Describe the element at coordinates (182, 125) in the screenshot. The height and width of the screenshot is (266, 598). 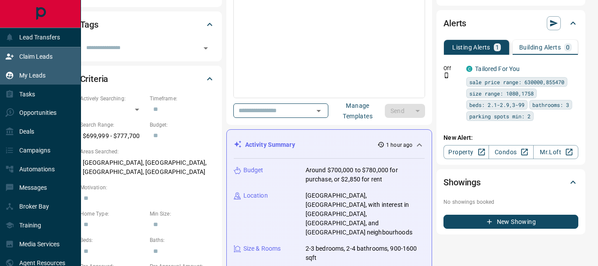
I see `p: Budget:` at that location.